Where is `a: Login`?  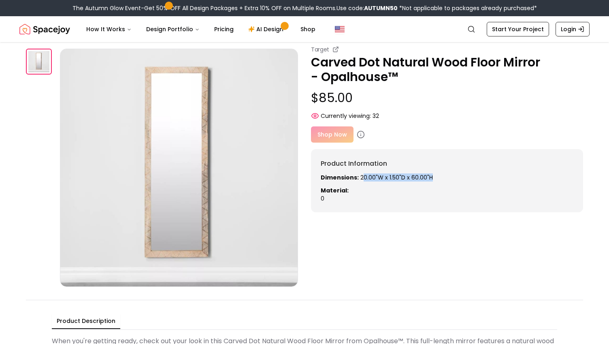
a: Login is located at coordinates (572, 29).